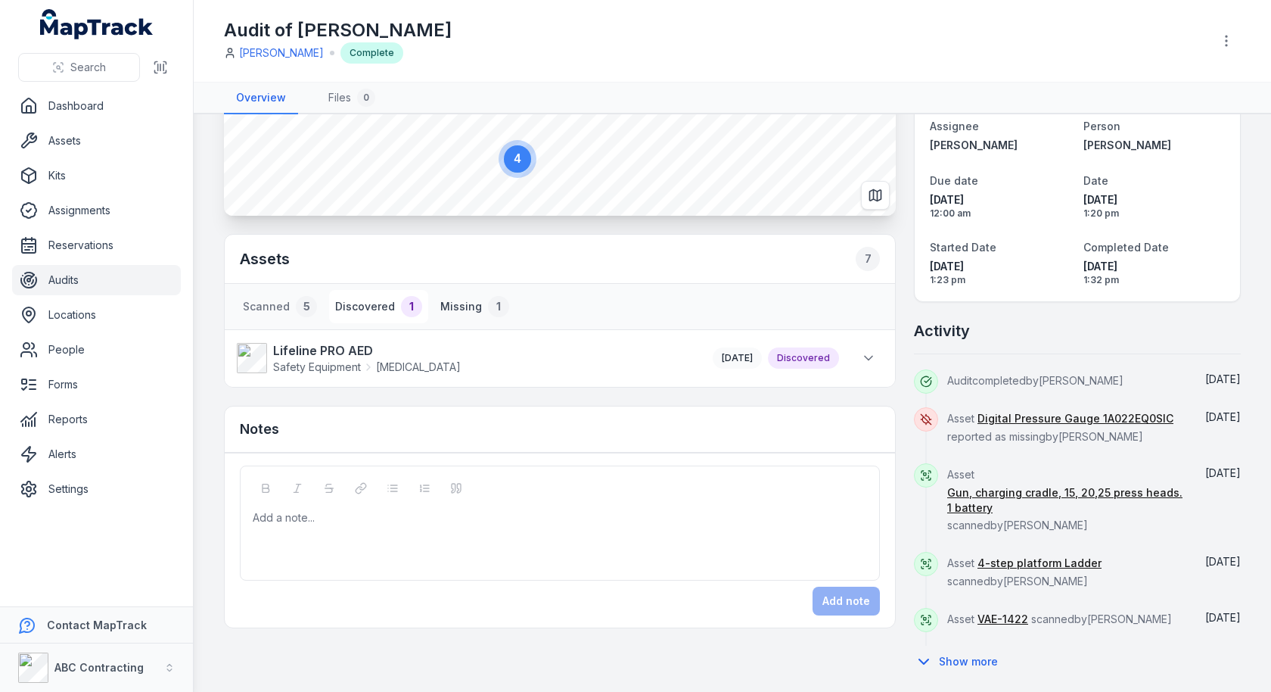  What do you see at coordinates (96, 454) in the screenshot?
I see `a: Alerts` at bounding box center [96, 454].